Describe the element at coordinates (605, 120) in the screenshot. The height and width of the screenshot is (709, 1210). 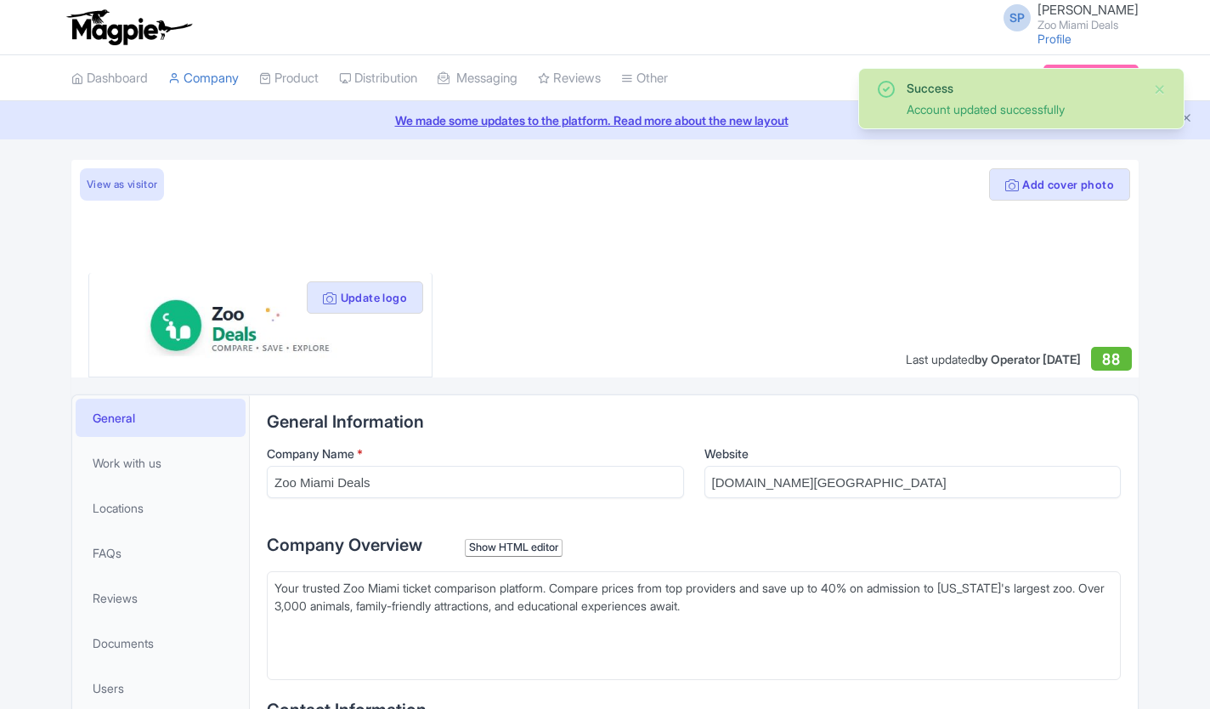
I see `a: We made some updates to the platform. Read more about the new layout` at that location.